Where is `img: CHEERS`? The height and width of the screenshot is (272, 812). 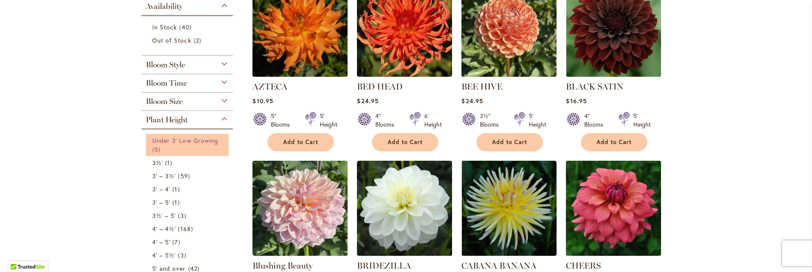
img: CHEERS is located at coordinates (613, 208).